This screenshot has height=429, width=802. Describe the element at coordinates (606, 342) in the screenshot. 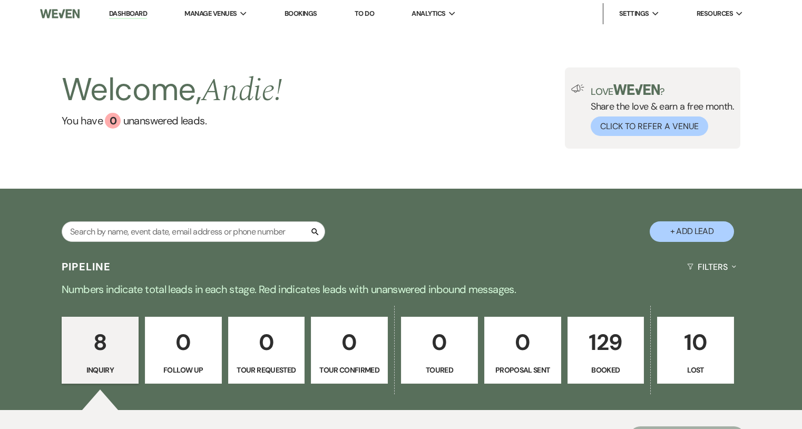

I see `p: 129` at that location.